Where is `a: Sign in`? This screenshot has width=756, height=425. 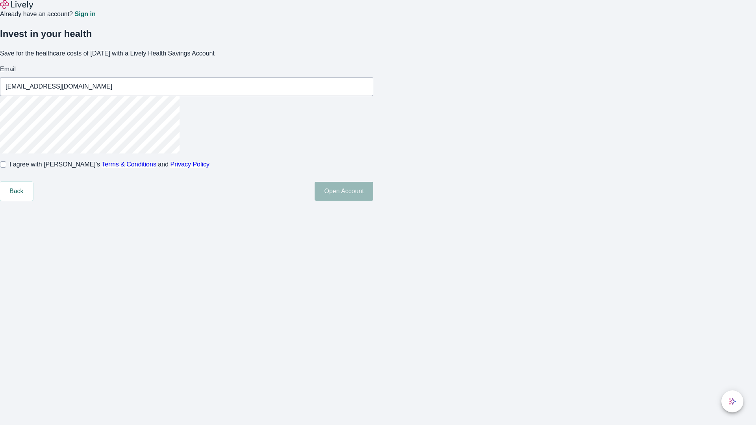
a: Sign in is located at coordinates (85, 14).